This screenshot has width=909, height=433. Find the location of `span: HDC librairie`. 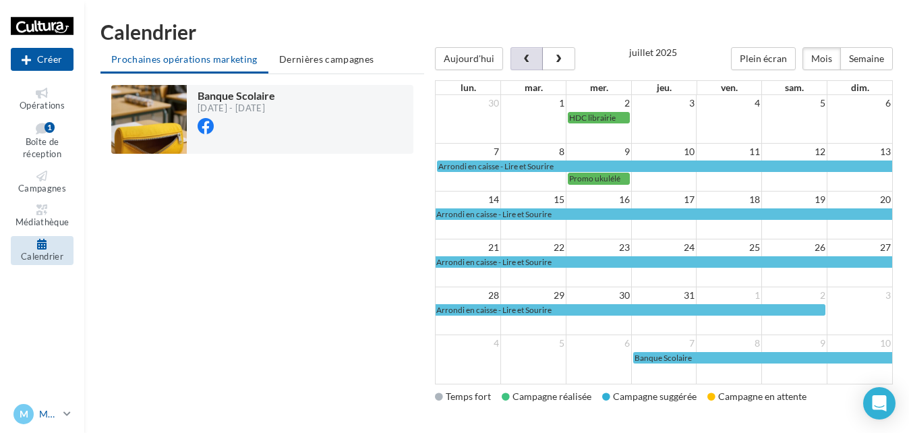

span: HDC librairie is located at coordinates (592, 117).